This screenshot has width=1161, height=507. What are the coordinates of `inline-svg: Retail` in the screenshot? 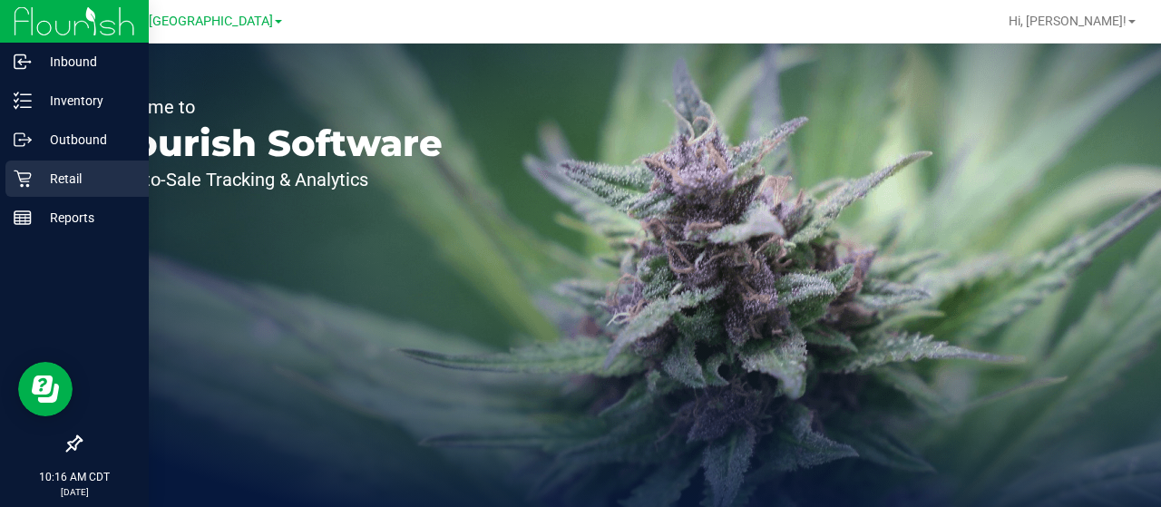 It's located at (23, 179).